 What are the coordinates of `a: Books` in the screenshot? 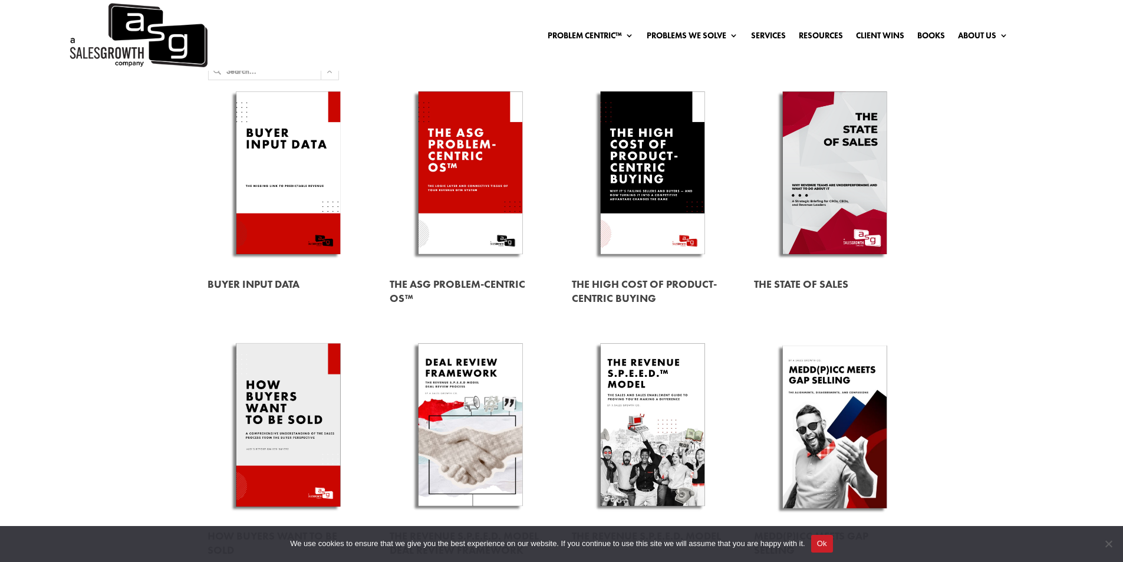 It's located at (931, 38).